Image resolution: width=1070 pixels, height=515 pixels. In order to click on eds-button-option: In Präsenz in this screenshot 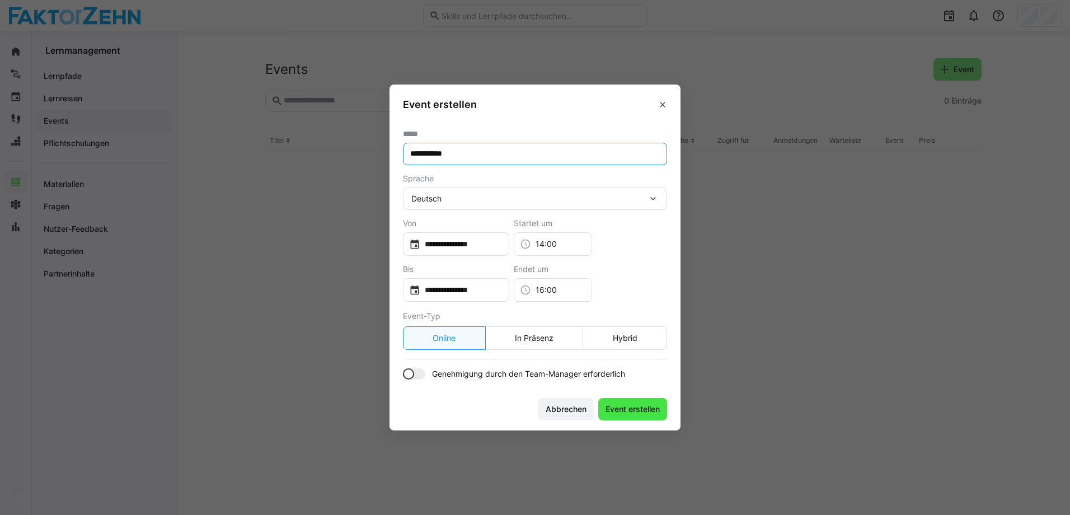, I will do `click(535, 338)`.